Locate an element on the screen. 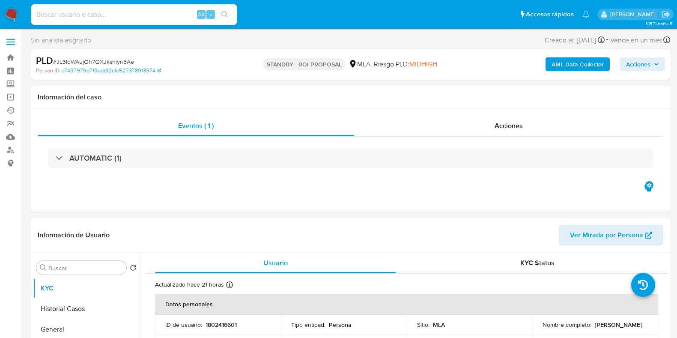 The height and width of the screenshot is (338, 677). p: Nombre completo : is located at coordinates (567, 325).